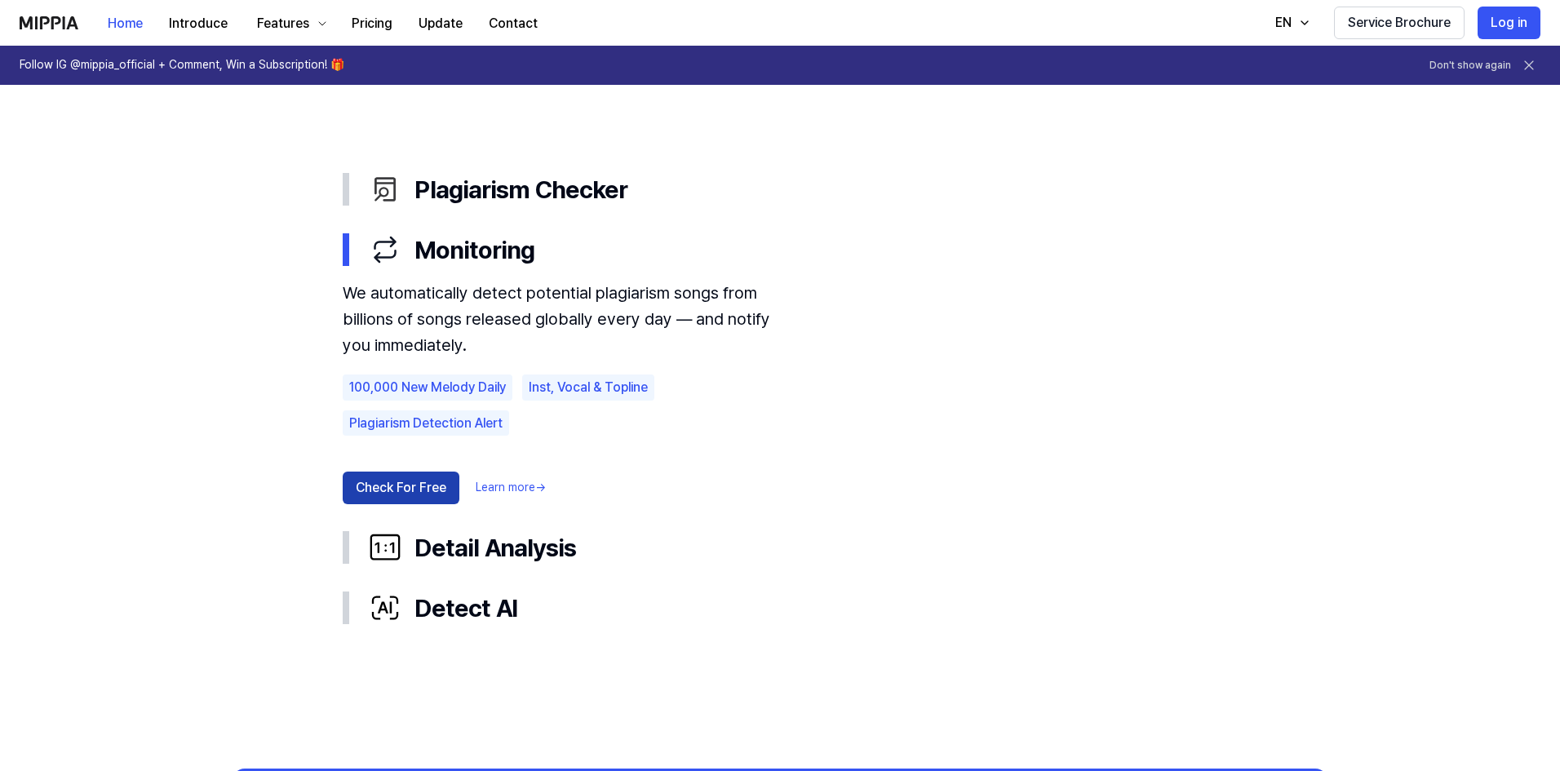  What do you see at coordinates (428, 388) in the screenshot?
I see `div: 100,000 New Melody Daily` at bounding box center [428, 388].